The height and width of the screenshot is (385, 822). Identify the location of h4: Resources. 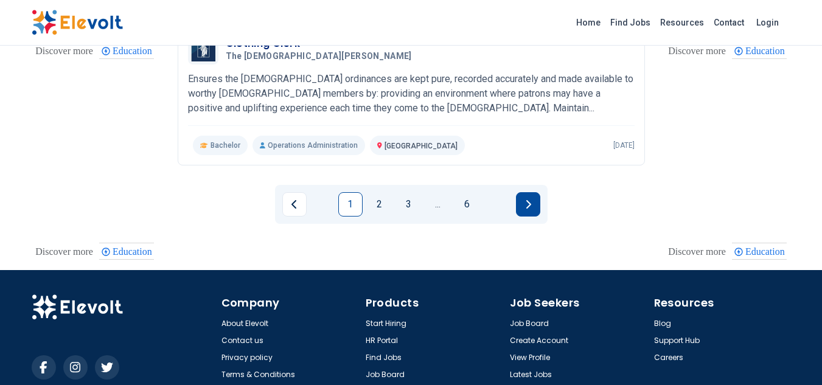
(722, 303).